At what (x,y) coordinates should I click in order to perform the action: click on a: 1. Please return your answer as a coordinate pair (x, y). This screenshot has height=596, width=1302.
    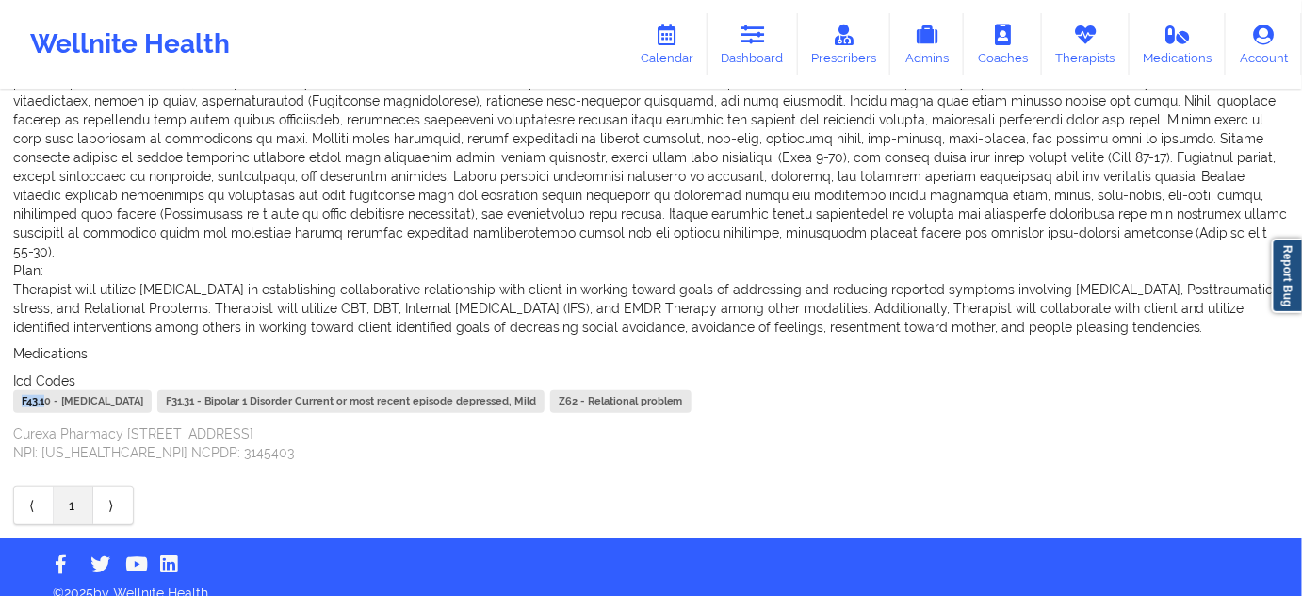
    Looking at the image, I should click on (74, 505).